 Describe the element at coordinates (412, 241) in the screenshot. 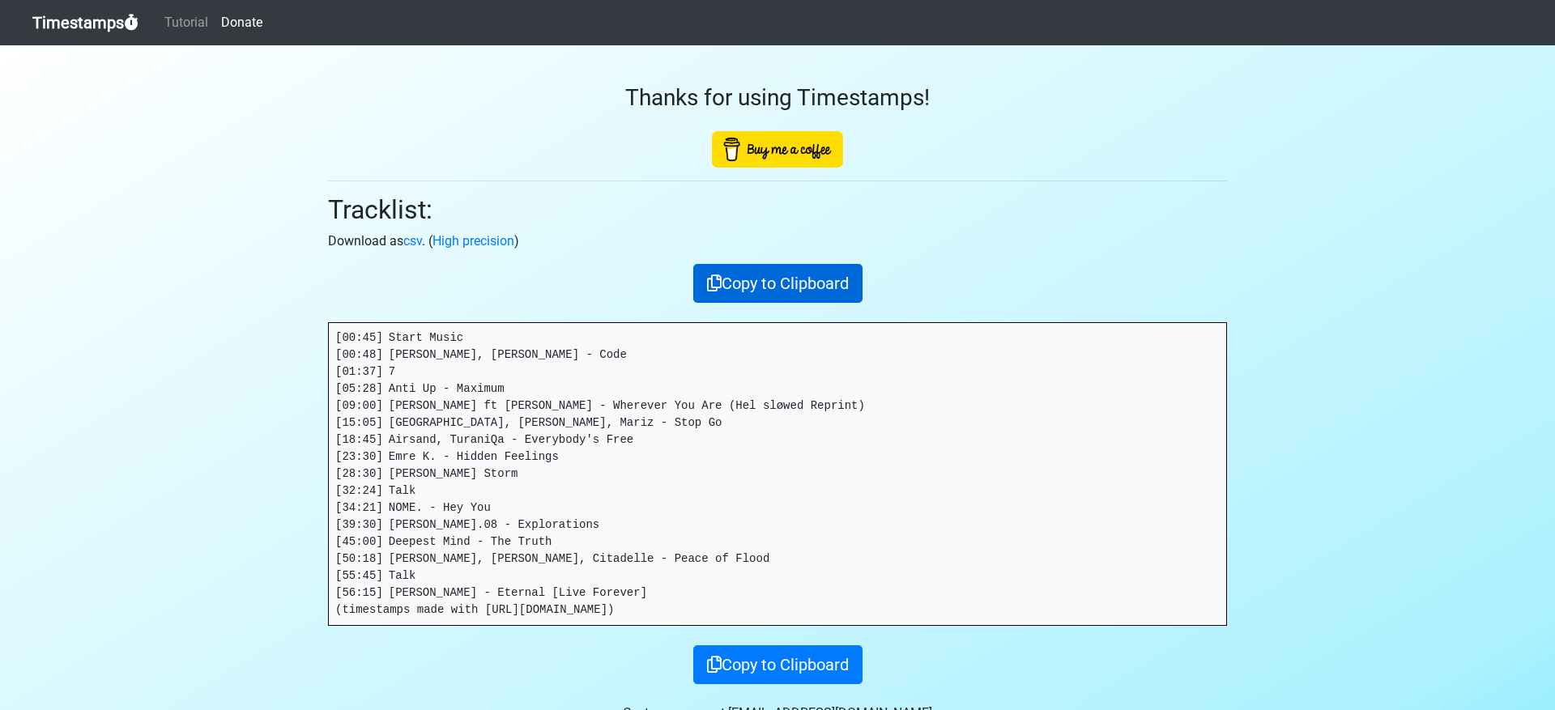

I see `a: csv` at that location.